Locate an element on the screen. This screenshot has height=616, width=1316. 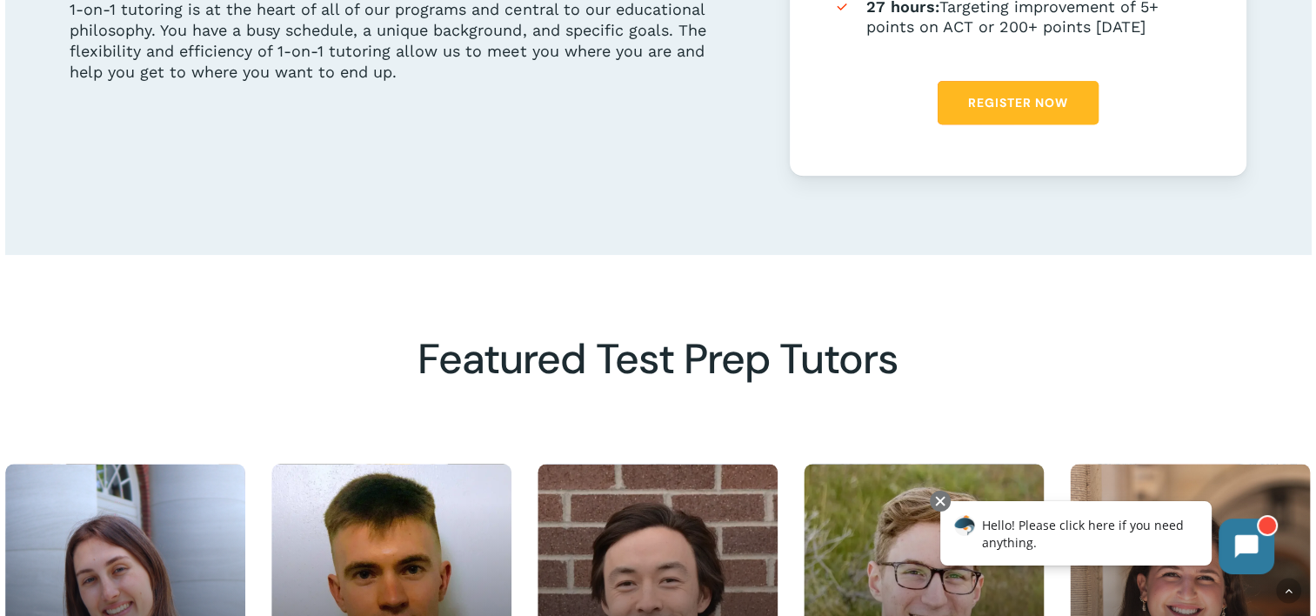
a: Register Now is located at coordinates (1017, 103).